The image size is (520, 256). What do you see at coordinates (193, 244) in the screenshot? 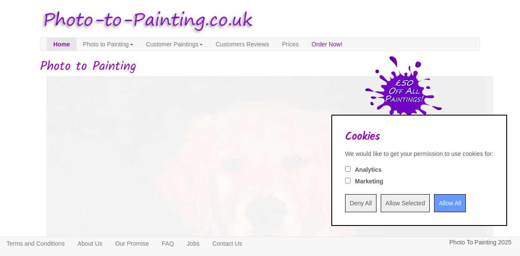
I see `a: Jobs` at bounding box center [193, 244].